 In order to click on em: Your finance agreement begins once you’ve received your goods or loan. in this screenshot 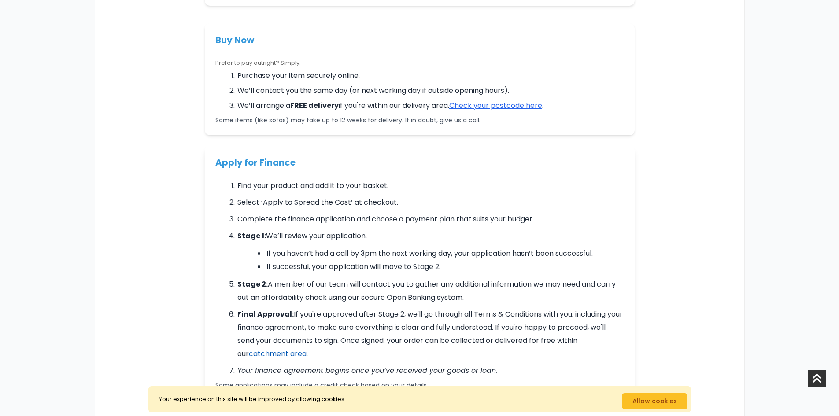, I will do `click(367, 370)`.